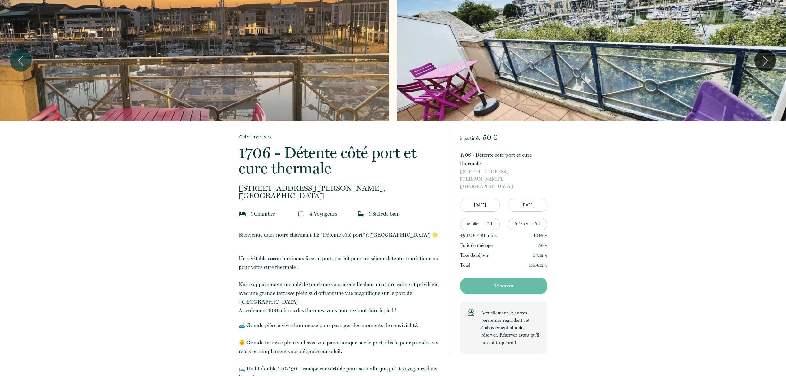  Describe the element at coordinates (474, 255) in the screenshot. I see `p: Taxe de séjour` at that location.